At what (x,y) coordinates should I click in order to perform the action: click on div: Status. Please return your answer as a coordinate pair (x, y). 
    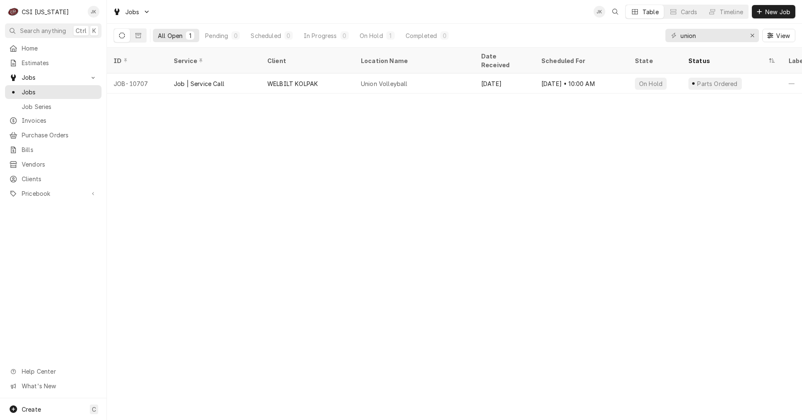
    Looking at the image, I should click on (727, 61).